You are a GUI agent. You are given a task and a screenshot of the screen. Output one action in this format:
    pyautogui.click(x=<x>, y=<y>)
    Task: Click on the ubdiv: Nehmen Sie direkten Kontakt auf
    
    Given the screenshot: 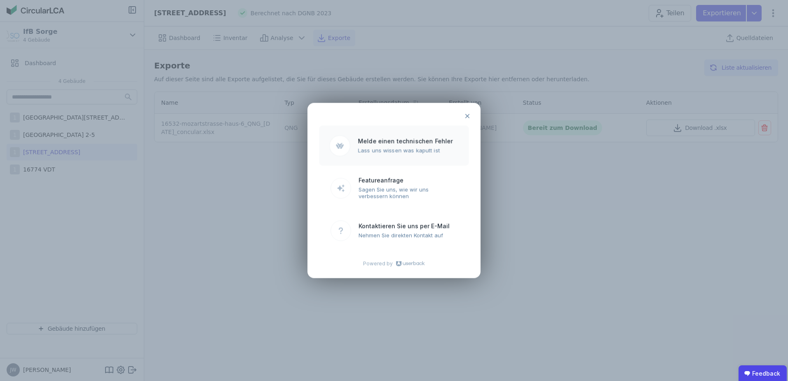 What is the action you would take?
    pyautogui.click(x=408, y=235)
    